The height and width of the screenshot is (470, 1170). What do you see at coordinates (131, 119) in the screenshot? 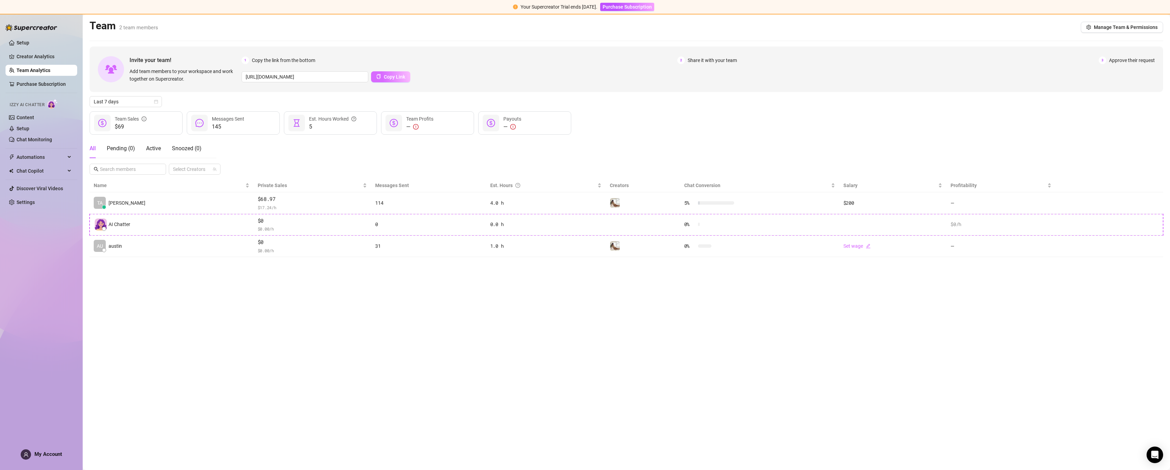
I see `div: Team Sales` at bounding box center [131, 119].